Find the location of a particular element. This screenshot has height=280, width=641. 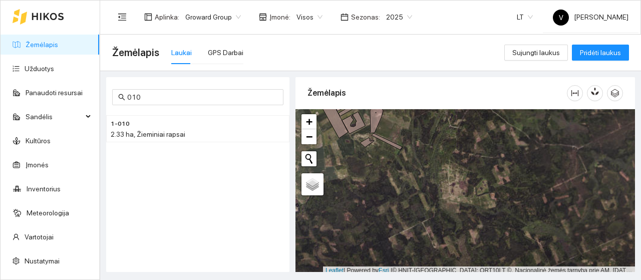

button: menu-fold is located at coordinates (122, 17).